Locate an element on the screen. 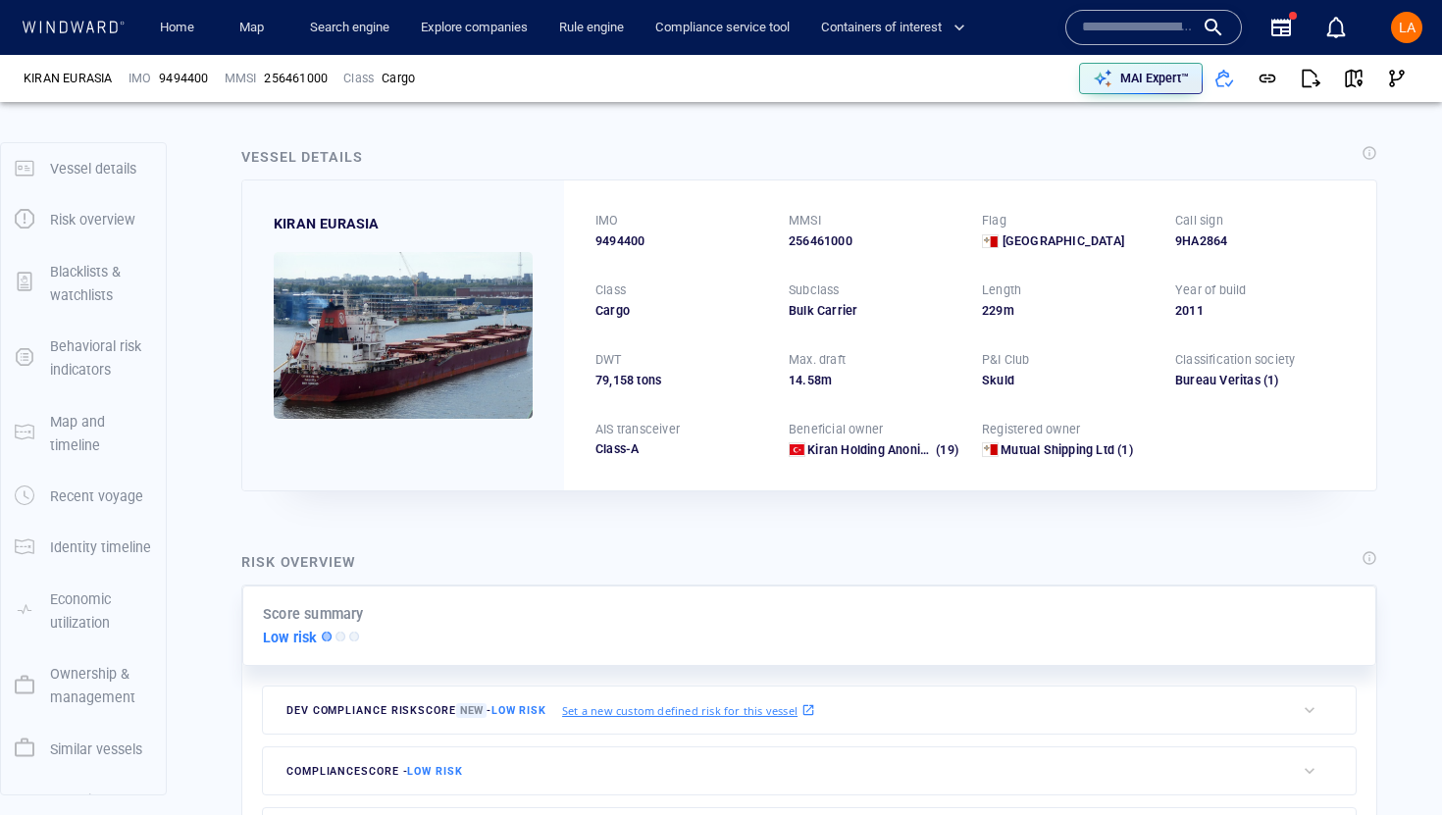  a: Behavioral risk indicators is located at coordinates (83, 357).